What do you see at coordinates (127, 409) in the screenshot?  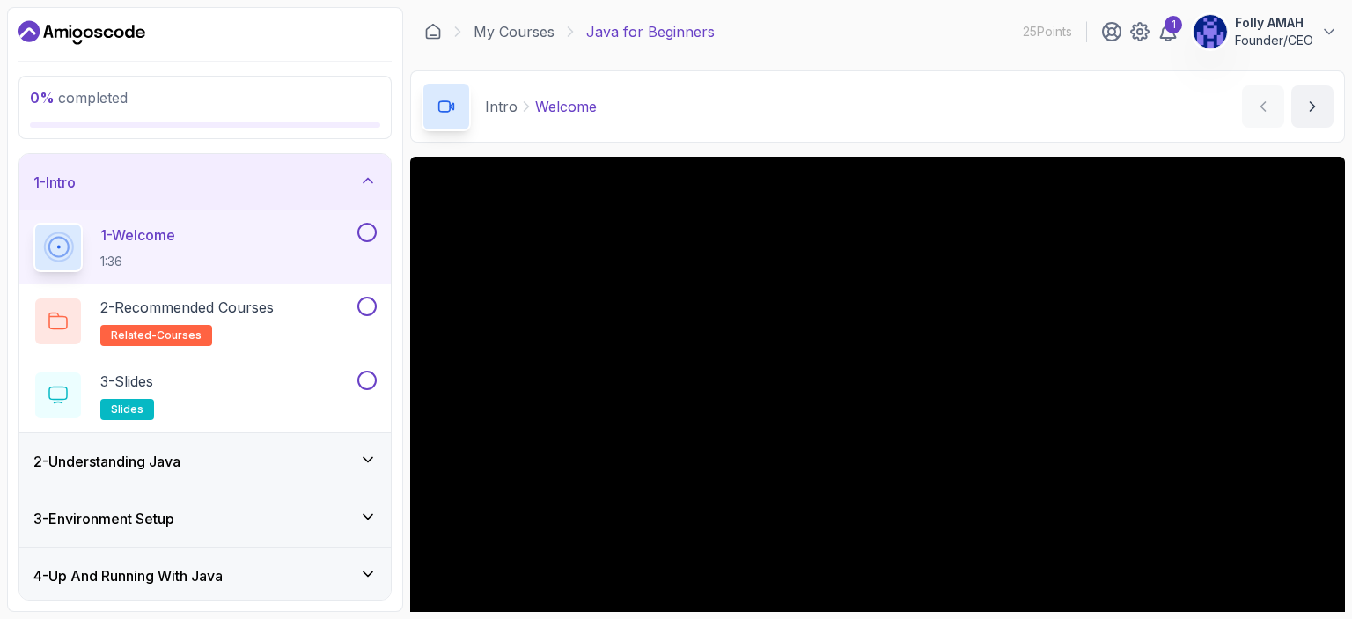 I see `span: slides` at bounding box center [127, 409].